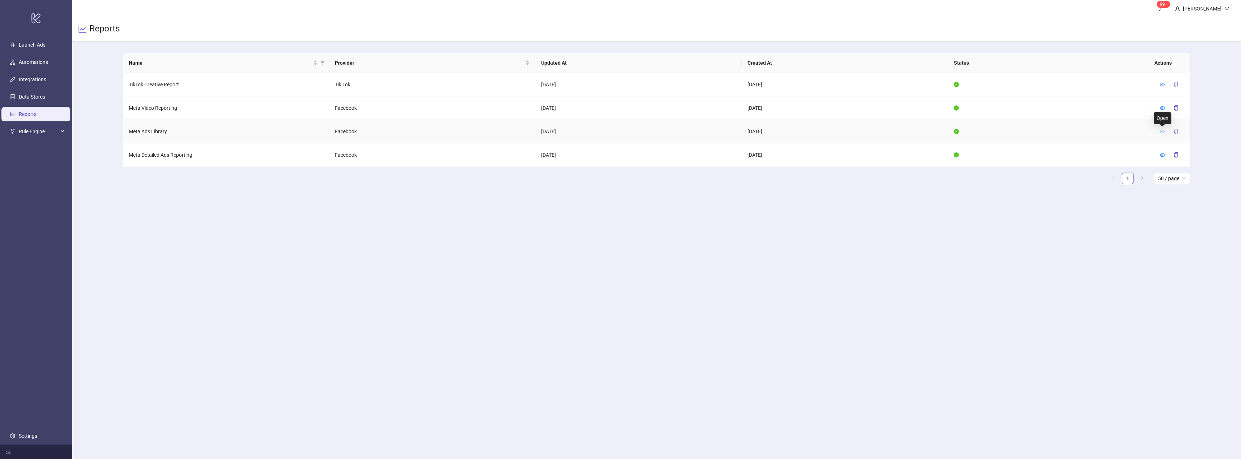 The height and width of the screenshot is (459, 1241). I want to click on span: right, so click(1143, 178).